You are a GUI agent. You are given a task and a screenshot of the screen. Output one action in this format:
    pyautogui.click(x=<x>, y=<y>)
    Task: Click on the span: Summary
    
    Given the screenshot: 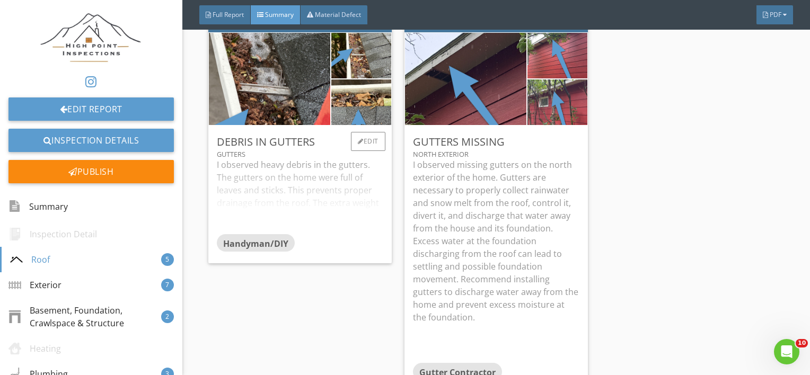 What is the action you would take?
    pyautogui.click(x=279, y=14)
    